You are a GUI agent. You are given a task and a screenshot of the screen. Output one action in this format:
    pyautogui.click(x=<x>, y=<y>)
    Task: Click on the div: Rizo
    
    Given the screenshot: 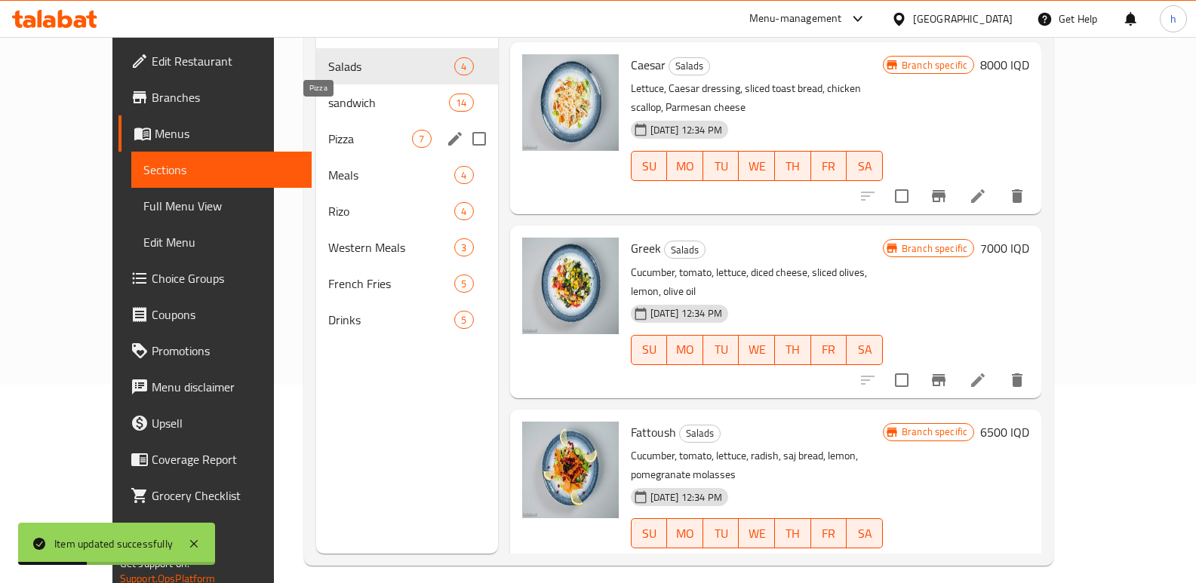 What is the action you would take?
    pyautogui.click(x=391, y=211)
    